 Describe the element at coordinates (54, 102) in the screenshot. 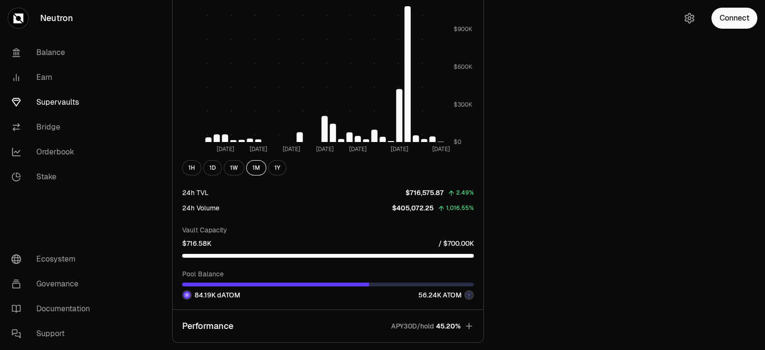

I see `a: Supervaults` at that location.